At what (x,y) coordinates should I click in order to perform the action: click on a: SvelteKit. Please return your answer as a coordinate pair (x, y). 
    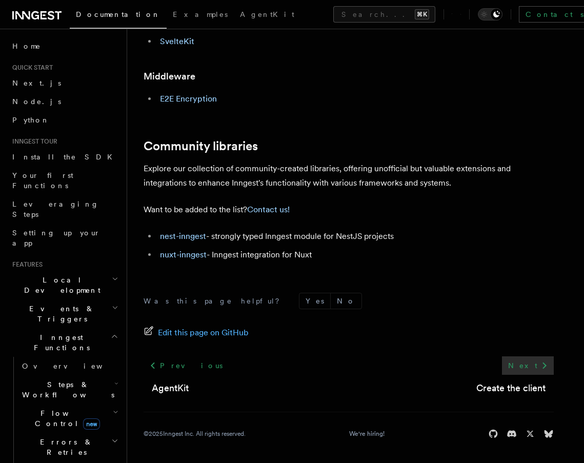
    Looking at the image, I should click on (177, 41).